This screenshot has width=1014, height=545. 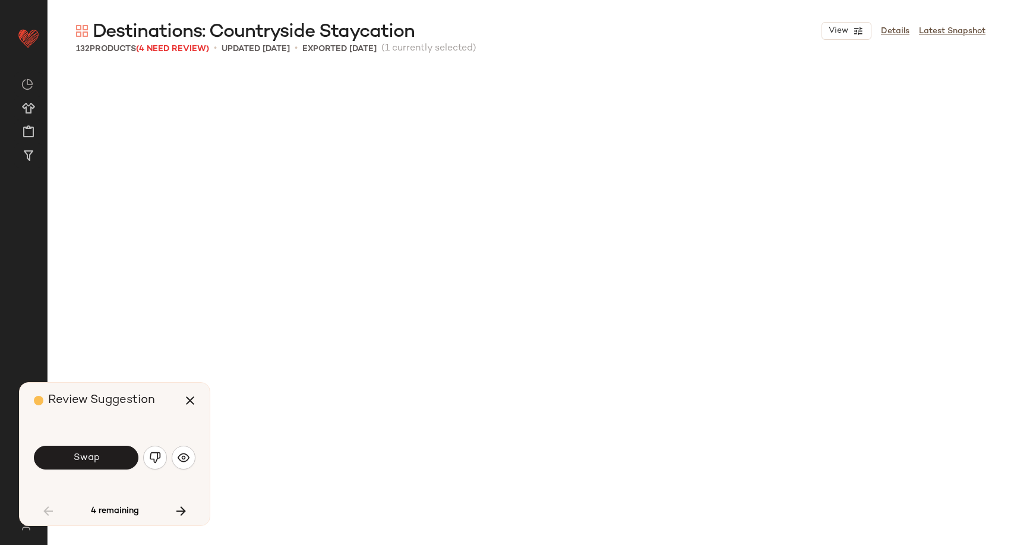 I want to click on span: 4 remaining, so click(x=115, y=511).